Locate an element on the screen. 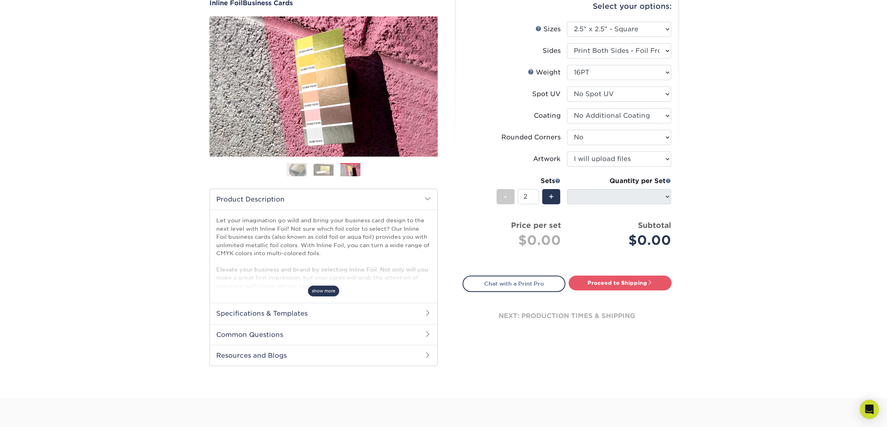  h2: Resources and Blogs is located at coordinates (324, 355).